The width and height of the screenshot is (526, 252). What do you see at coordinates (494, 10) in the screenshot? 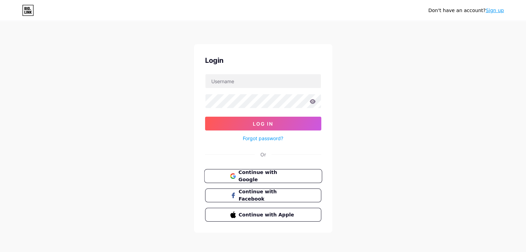
I see `a: Sign up` at bounding box center [494, 10].